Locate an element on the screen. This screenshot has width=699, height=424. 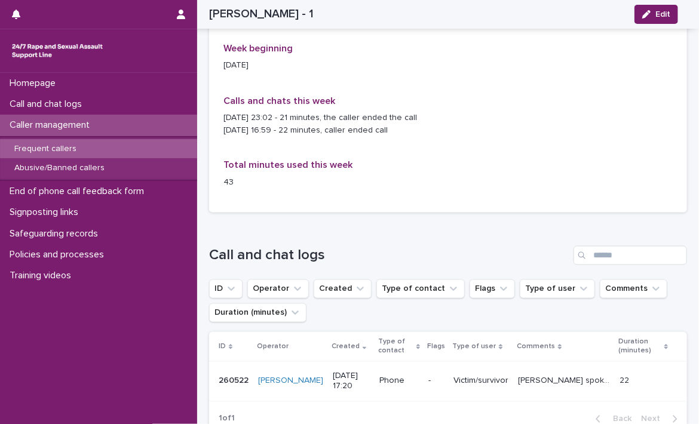
p: Caller spoke about suicidal ideation but no plan to take their life is located at coordinates (565, 380).